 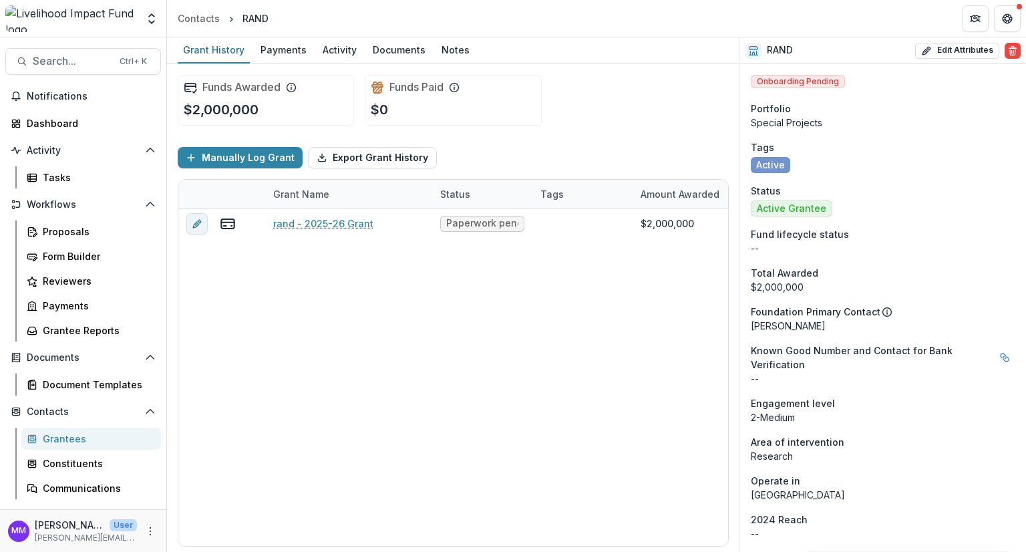 I want to click on div: Notes, so click(x=456, y=49).